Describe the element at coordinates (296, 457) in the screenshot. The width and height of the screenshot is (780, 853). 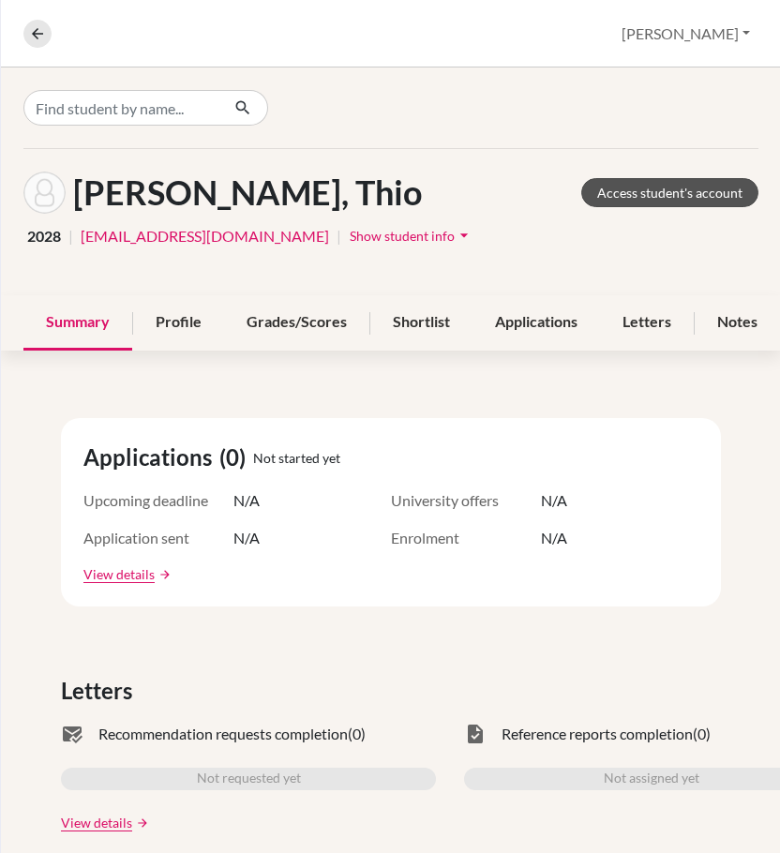
I see `span: Not started yet` at that location.